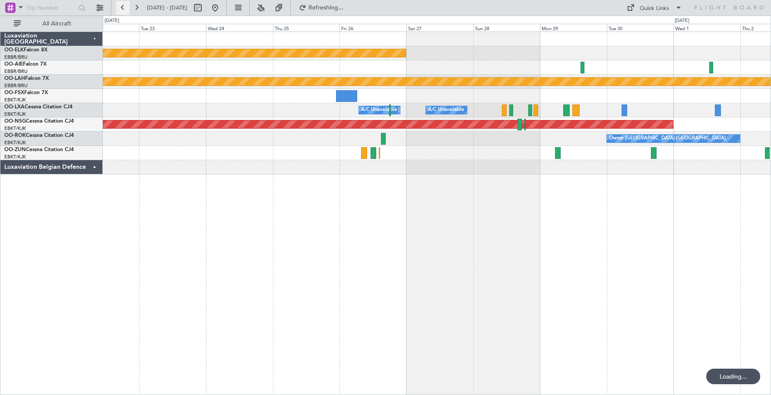 This screenshot has width=771, height=395. What do you see at coordinates (51, 24) in the screenshot?
I see `button: All Aircraft` at bounding box center [51, 24].